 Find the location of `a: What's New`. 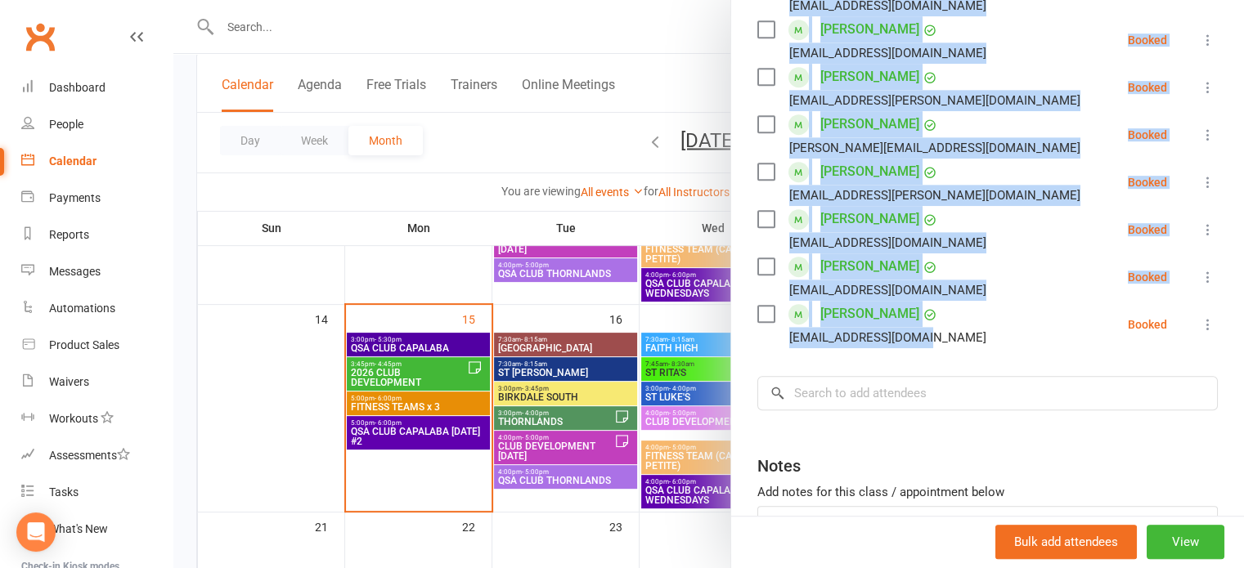

a: What's New is located at coordinates (97, 529).